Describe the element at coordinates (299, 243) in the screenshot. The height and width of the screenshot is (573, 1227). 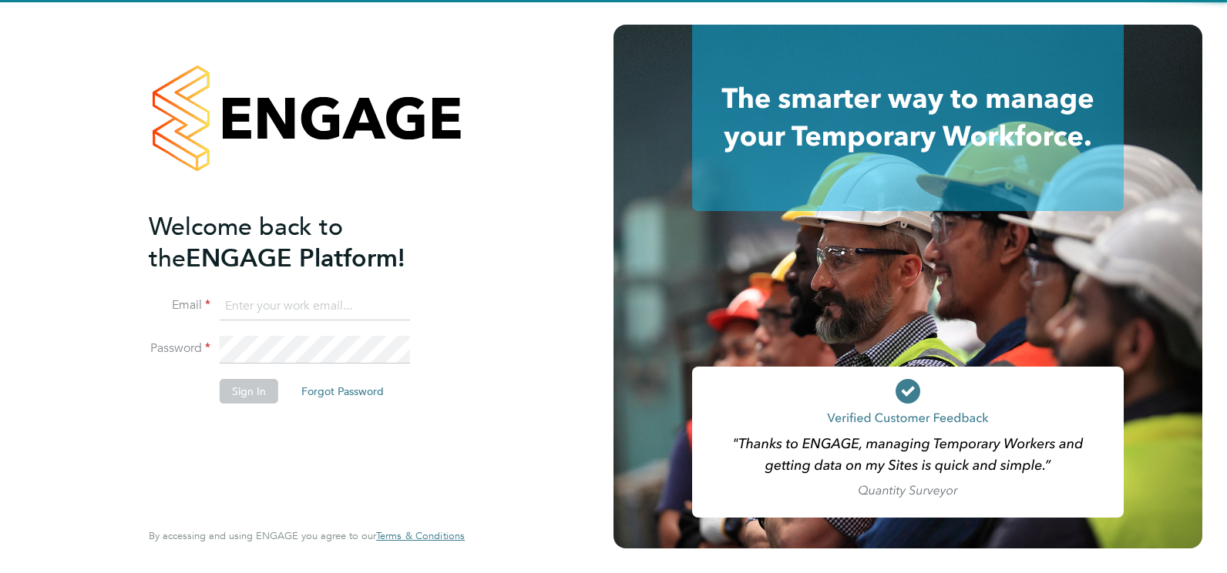
I see `h2: ENGAGE Platform!` at that location.